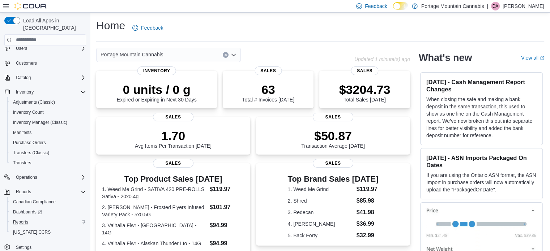 The width and height of the screenshot is (550, 251). What do you see at coordinates (111, 26) in the screenshot?
I see `h1: Home` at bounding box center [111, 26].